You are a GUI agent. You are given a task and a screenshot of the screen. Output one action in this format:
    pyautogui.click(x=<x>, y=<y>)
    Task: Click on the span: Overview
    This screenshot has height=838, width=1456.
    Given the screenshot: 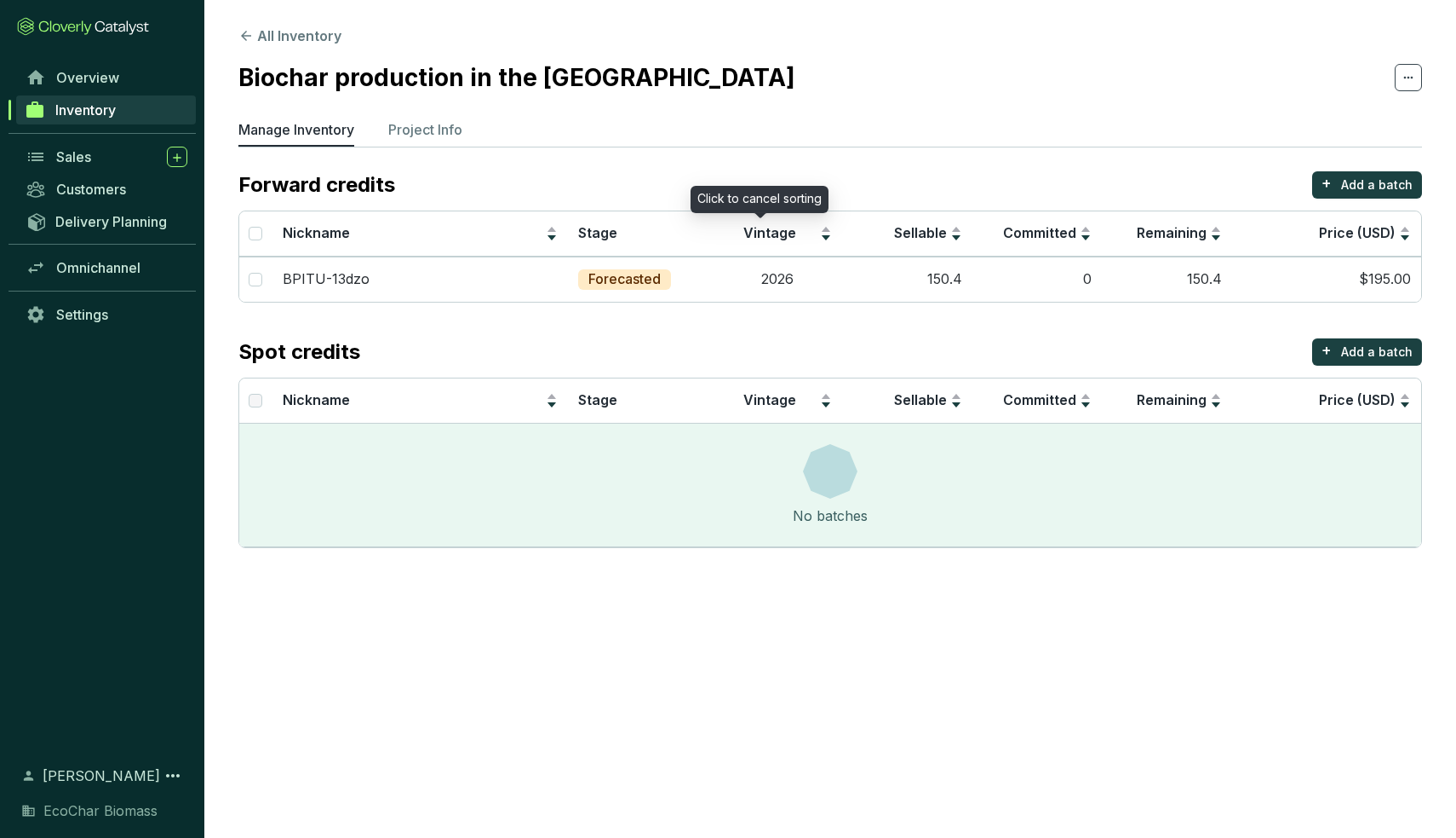 What is the action you would take?
    pyautogui.click(x=87, y=78)
    